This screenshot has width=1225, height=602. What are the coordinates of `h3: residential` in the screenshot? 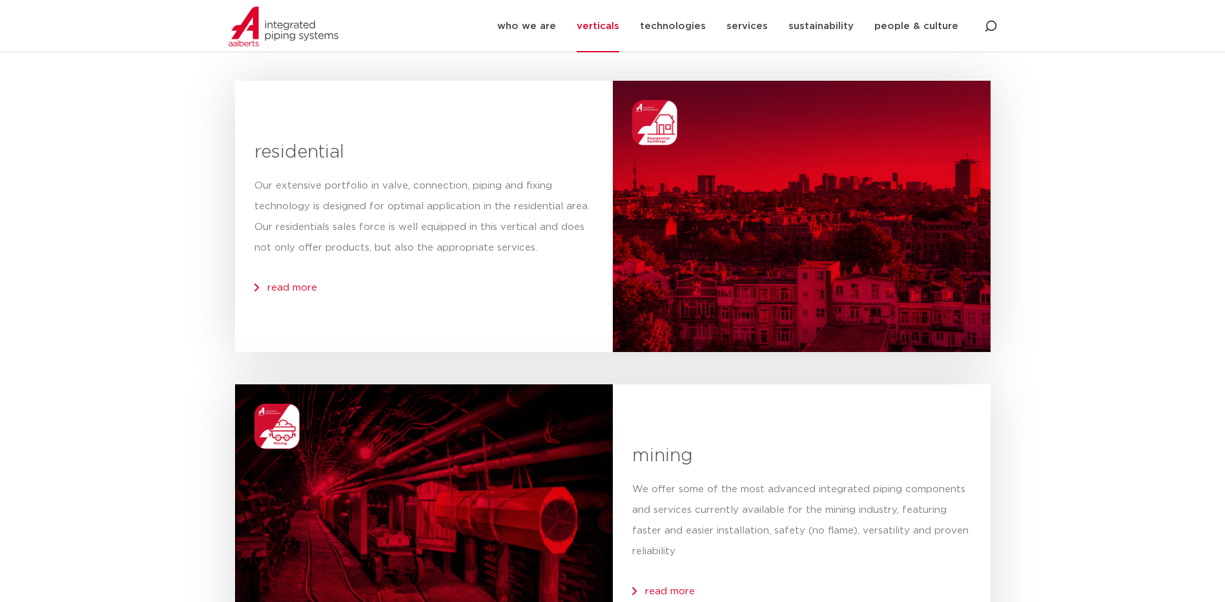 It's located at (424, 152).